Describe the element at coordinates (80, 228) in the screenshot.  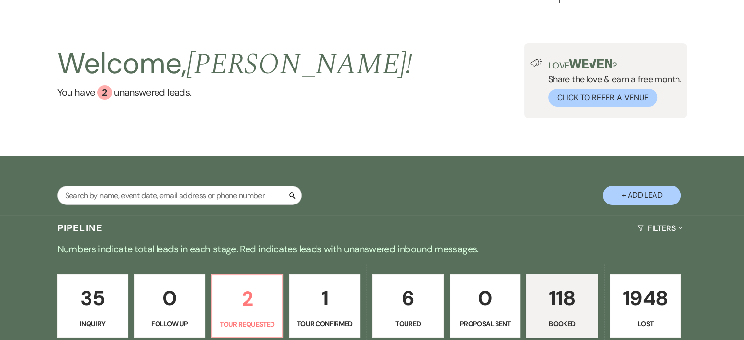
I see `h3: Pipeline` at that location.